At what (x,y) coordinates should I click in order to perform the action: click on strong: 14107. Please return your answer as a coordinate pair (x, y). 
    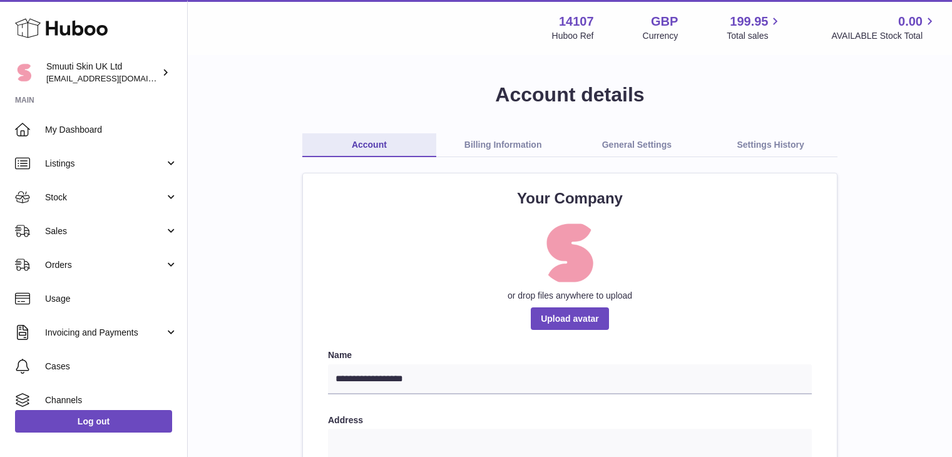
    Looking at the image, I should click on (576, 21).